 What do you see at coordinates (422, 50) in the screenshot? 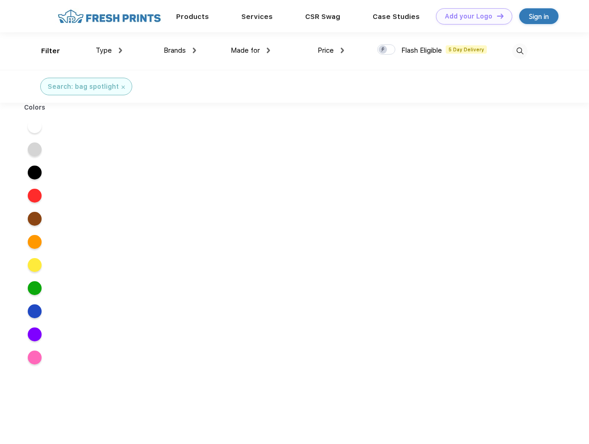
I see `span: Flash Eligible` at bounding box center [422, 50].